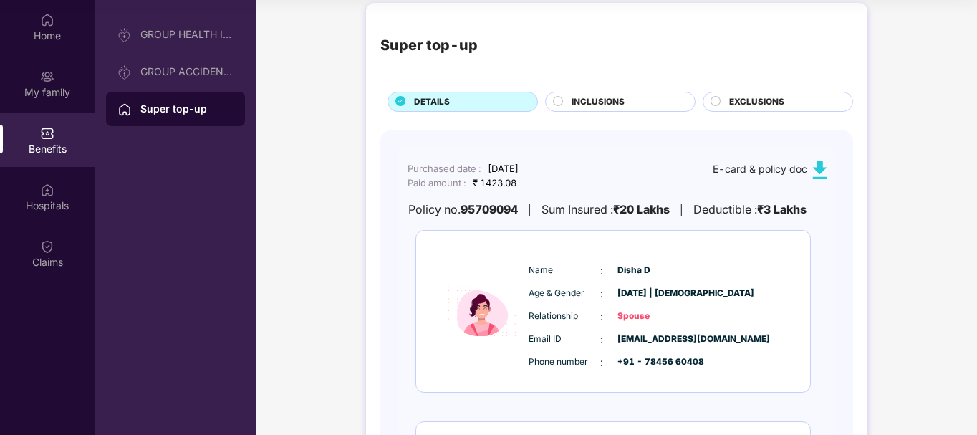  What do you see at coordinates (770, 170) in the screenshot?
I see `div: E-card & policy doc` at bounding box center [770, 170].